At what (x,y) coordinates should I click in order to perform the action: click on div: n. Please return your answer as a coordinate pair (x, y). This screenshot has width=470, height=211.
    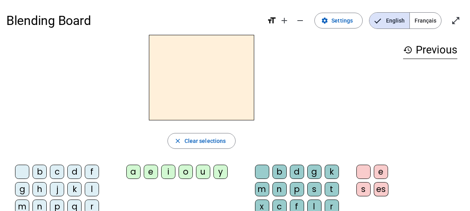
    Looking at the image, I should click on (280, 189).